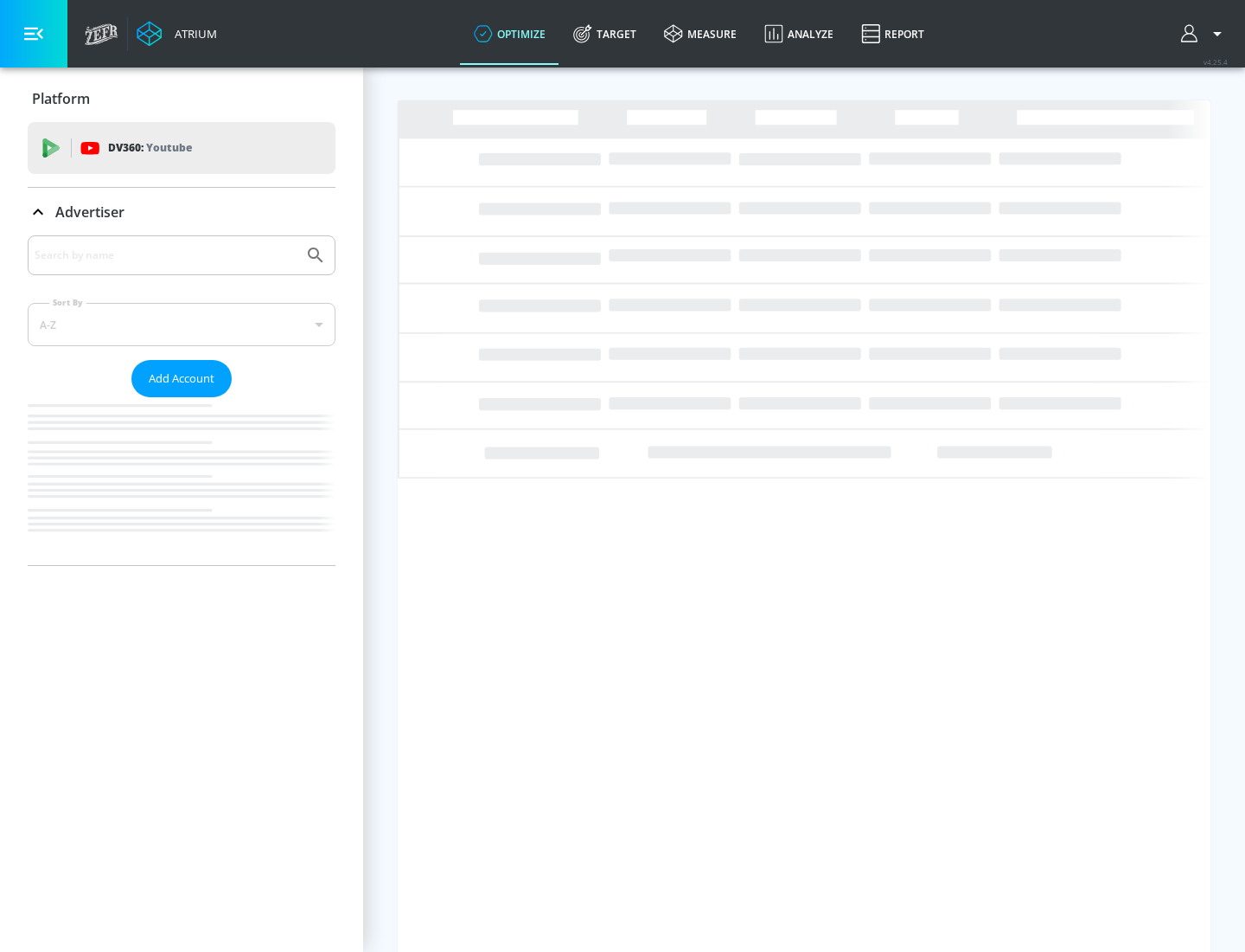 The width and height of the screenshot is (1245, 952). Describe the element at coordinates (61, 98) in the screenshot. I see `p: Platform` at that location.